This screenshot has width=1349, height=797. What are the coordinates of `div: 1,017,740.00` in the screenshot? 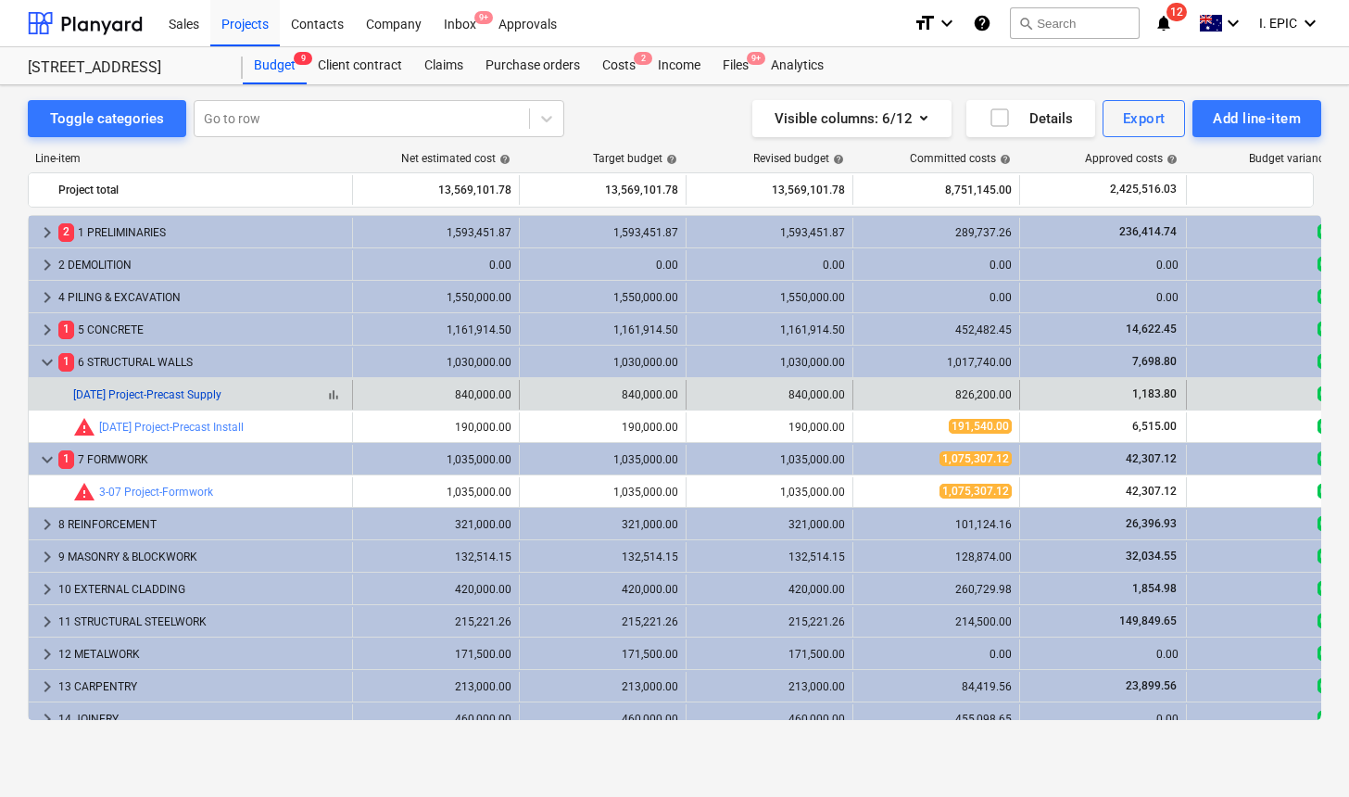 It's located at (936, 362).